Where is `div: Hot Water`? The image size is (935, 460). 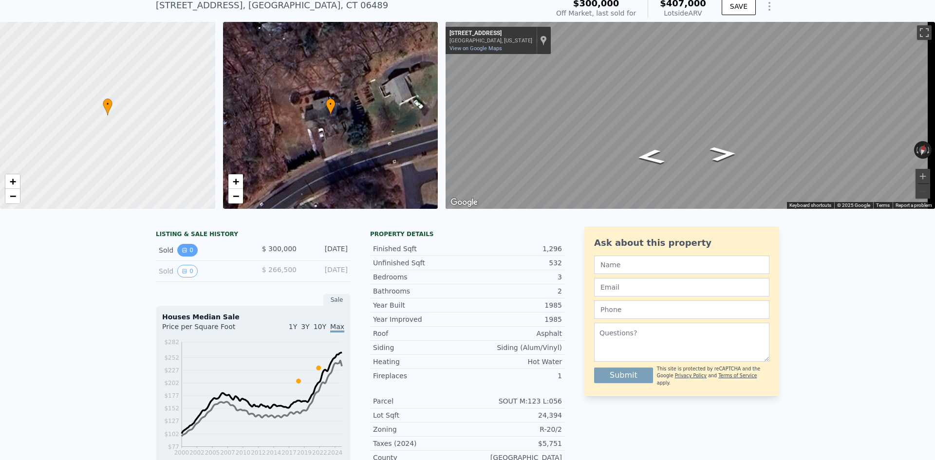 div: Hot Water is located at coordinates (515, 362).